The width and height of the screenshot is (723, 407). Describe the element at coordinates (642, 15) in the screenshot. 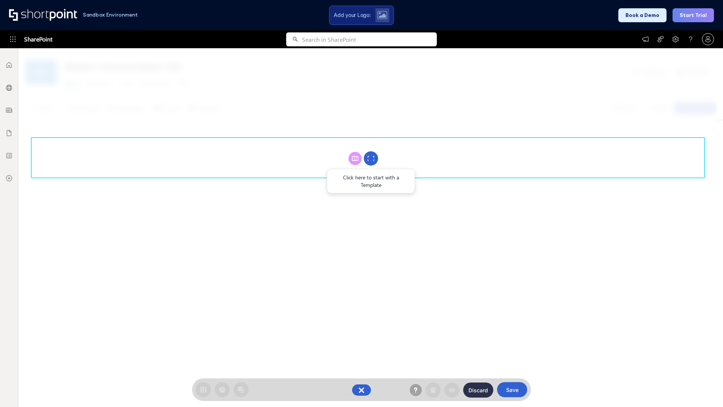

I see `button: Book a Demo` at that location.